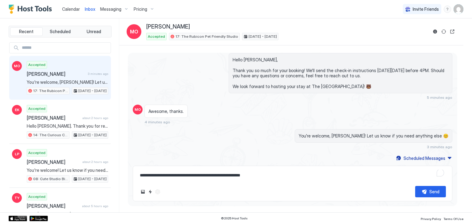 The width and height of the screenshot is (472, 224). I want to click on button: Scheduled Messages, so click(424, 158).